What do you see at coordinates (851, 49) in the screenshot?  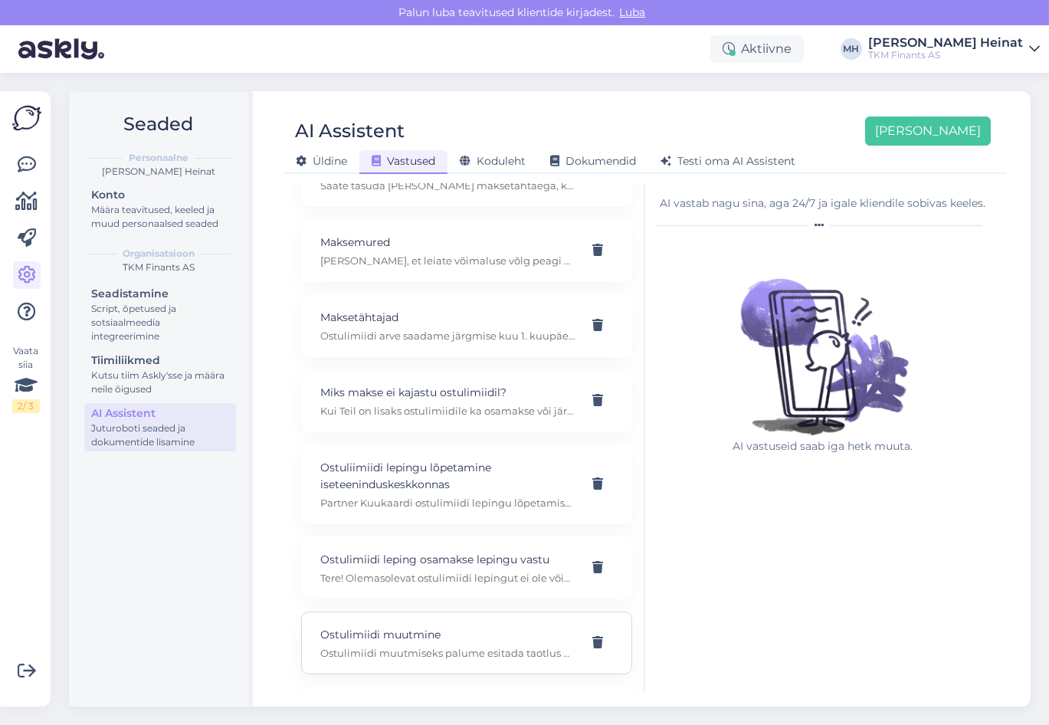 I see `div: MH` at bounding box center [851, 49].